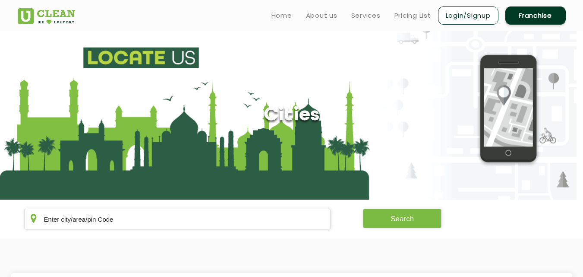 This screenshot has height=277, width=583. Describe the element at coordinates (468, 16) in the screenshot. I see `a: Login/Signup` at that location.